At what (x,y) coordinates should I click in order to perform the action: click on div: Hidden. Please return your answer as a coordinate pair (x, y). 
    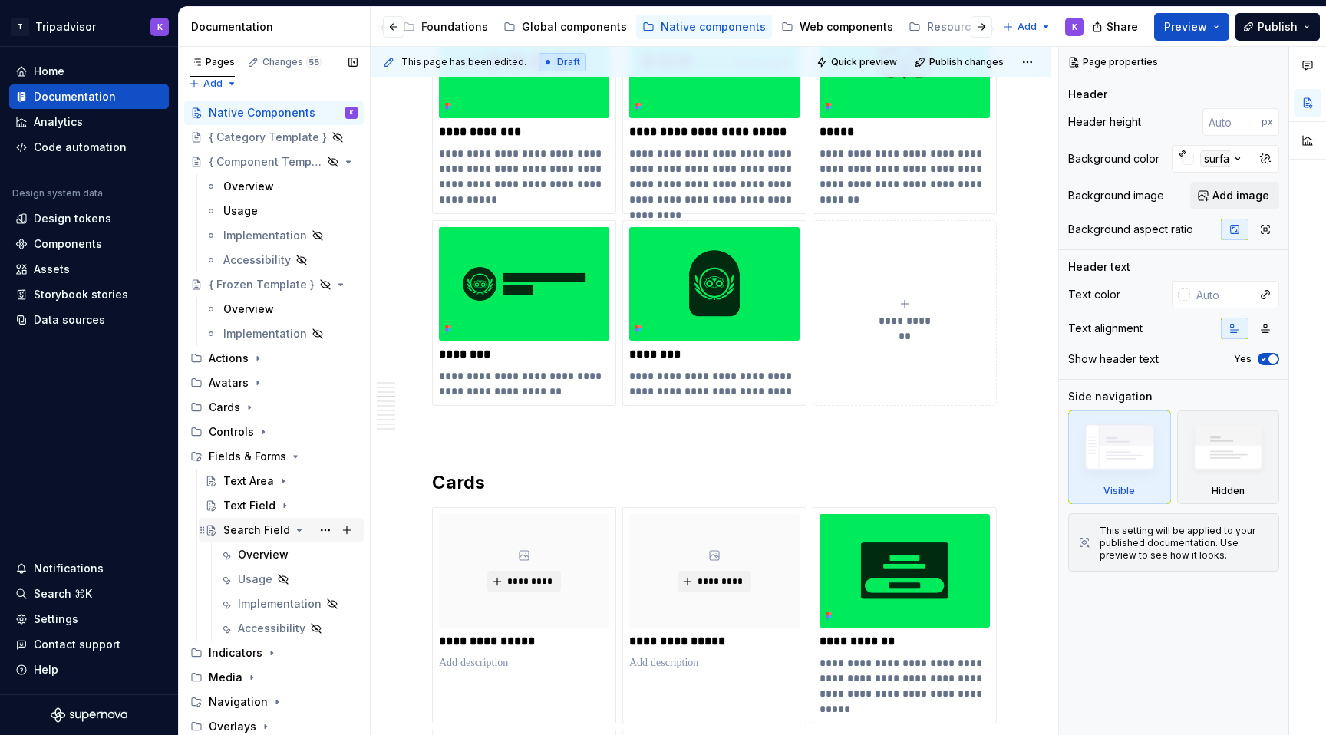
    Looking at the image, I should click on (1229, 457).